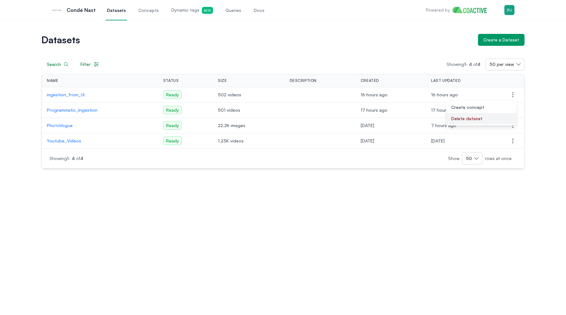  Describe the element at coordinates (444, 110) in the screenshot. I see `span: Sunday, August 10, 2025 at 10:13:41 PM UTC` at that location.